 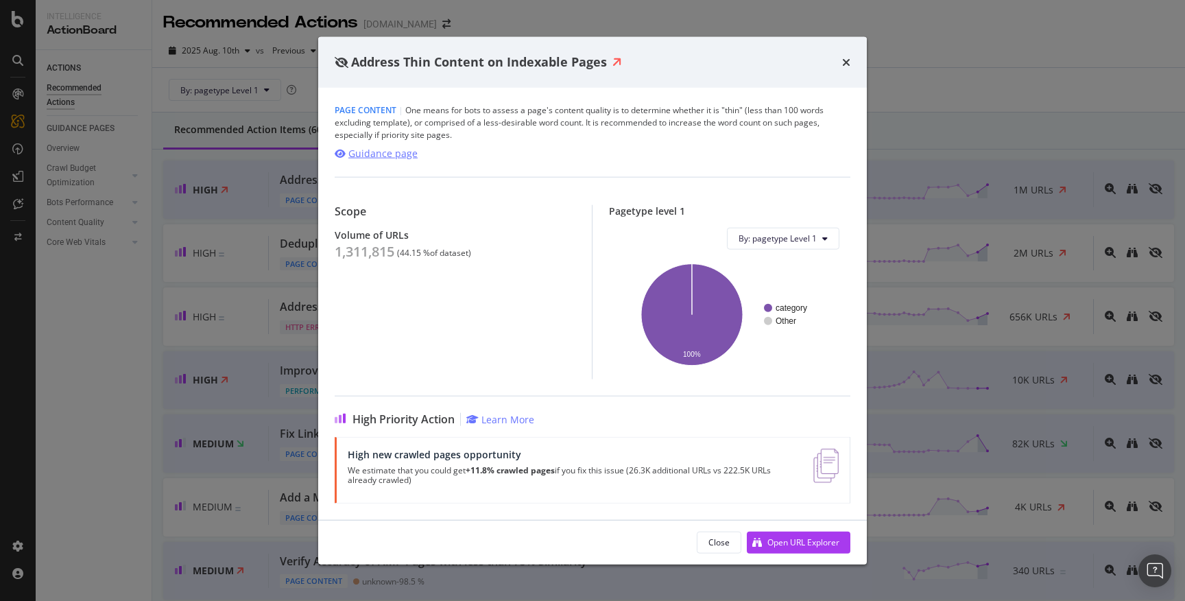 What do you see at coordinates (383, 153) in the screenshot?
I see `div: Guidance page` at bounding box center [383, 153].